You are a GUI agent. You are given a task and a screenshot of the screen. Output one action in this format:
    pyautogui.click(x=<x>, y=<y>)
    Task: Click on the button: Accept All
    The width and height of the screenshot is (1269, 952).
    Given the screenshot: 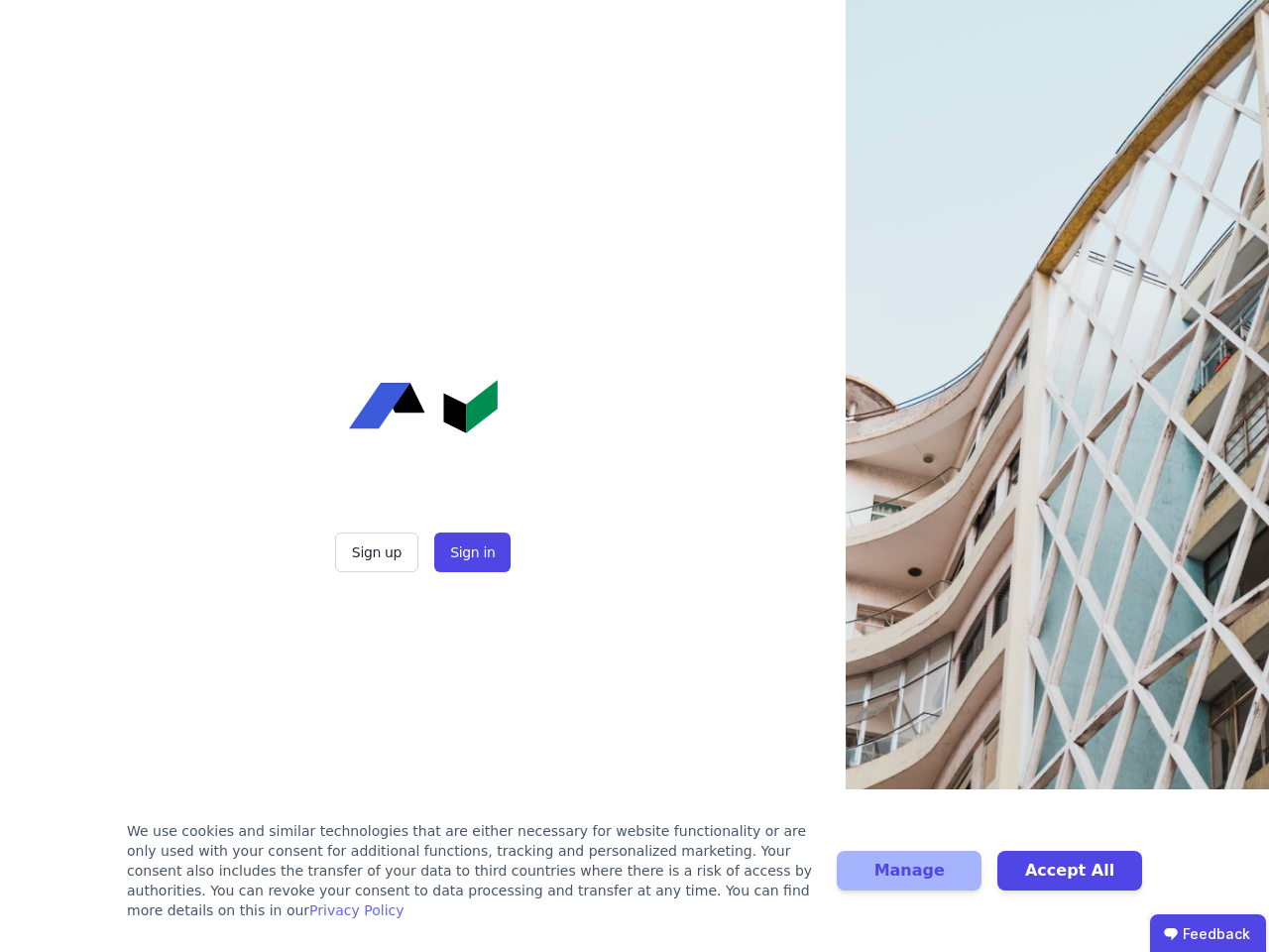 What is the action you would take?
    pyautogui.click(x=1069, y=871)
    